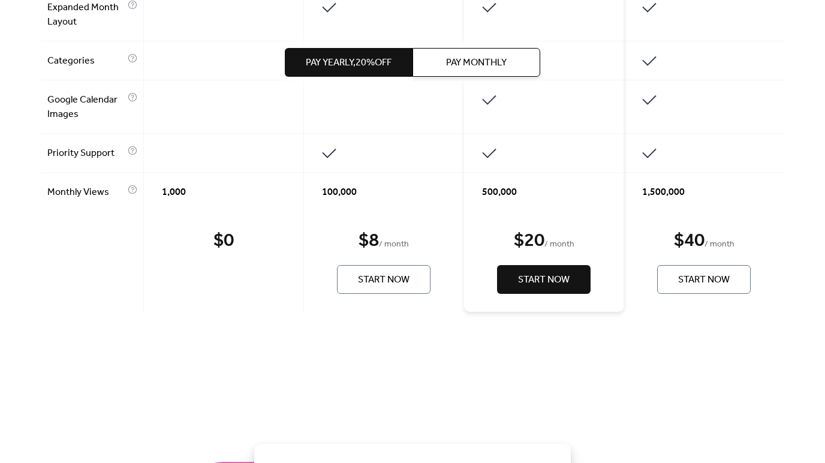 This screenshot has height=463, width=825. I want to click on span: Google Calendar Images, so click(86, 107).